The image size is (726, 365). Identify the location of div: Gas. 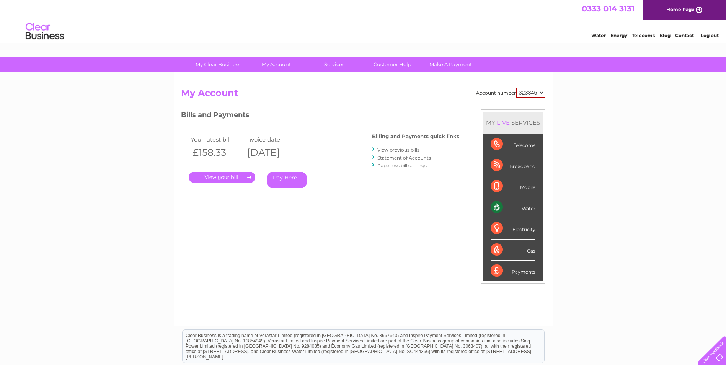
(512, 250).